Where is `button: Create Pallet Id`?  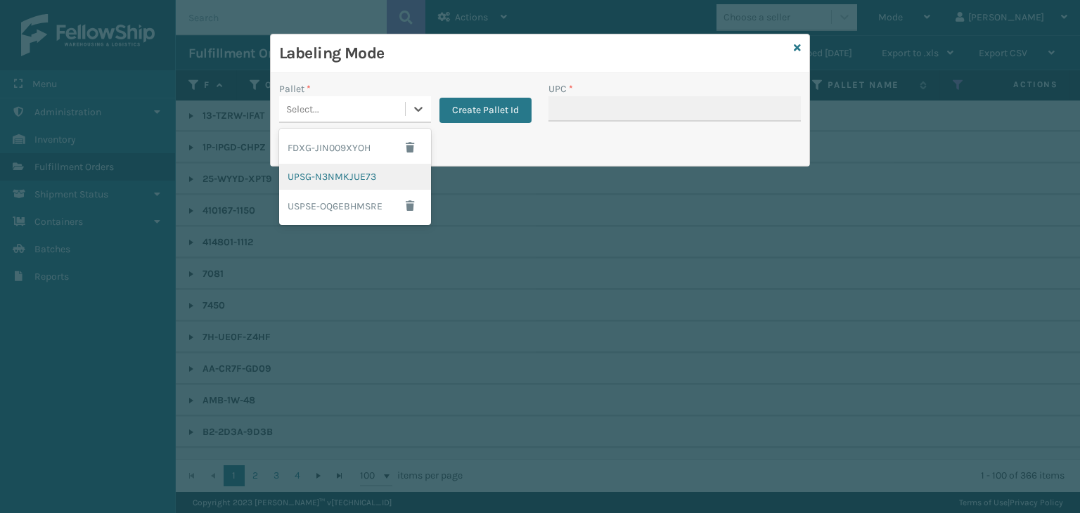
button: Create Pallet Id is located at coordinates (485, 110).